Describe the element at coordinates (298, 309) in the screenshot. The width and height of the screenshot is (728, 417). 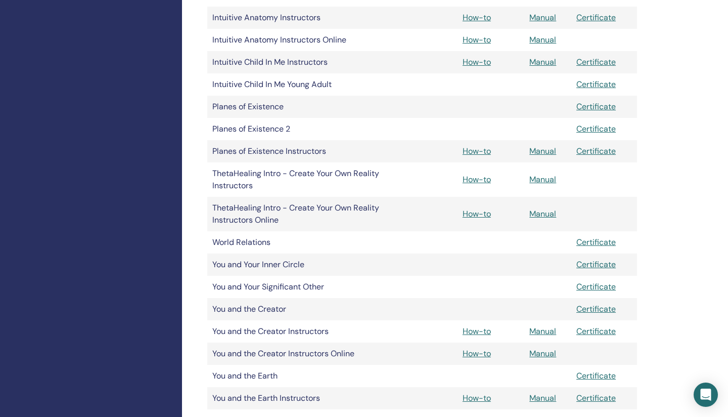
I see `td: You and the Creator` at that location.